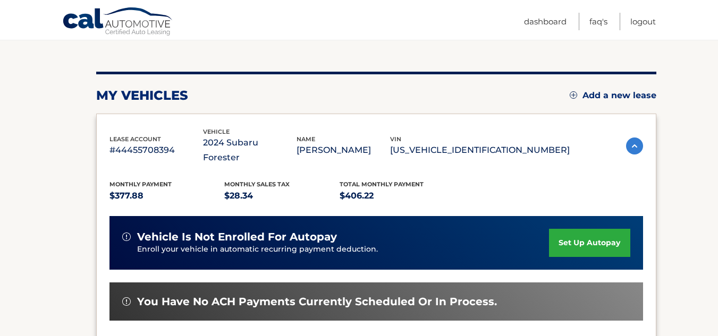  I want to click on a: Cal Automotive, so click(118, 22).